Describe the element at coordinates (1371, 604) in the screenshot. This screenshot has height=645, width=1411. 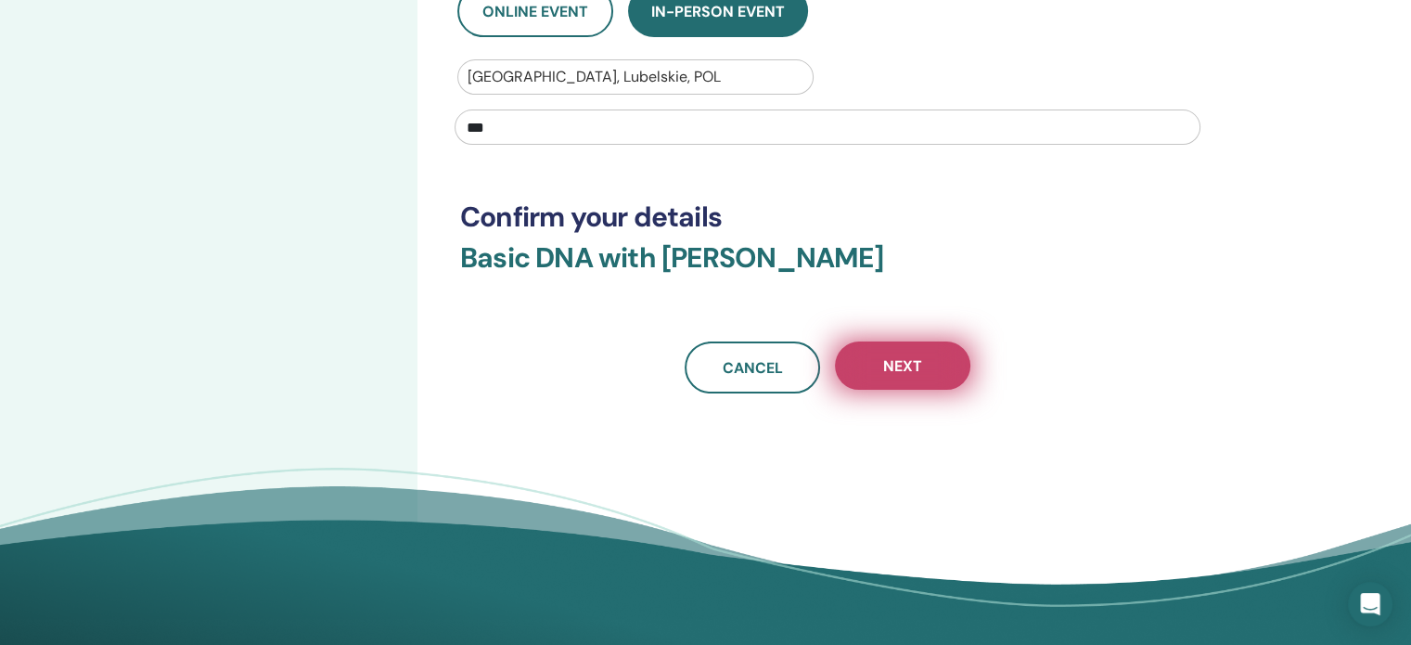
I see `div: Open Intercom Messenger` at that location.